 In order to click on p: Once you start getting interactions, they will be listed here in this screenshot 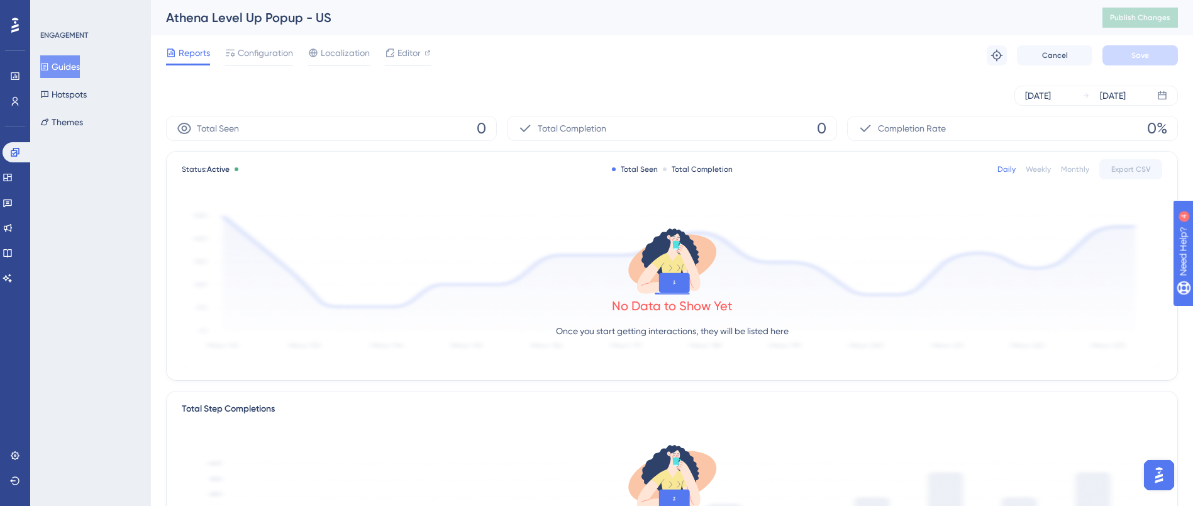, I will do `click(672, 331)`.